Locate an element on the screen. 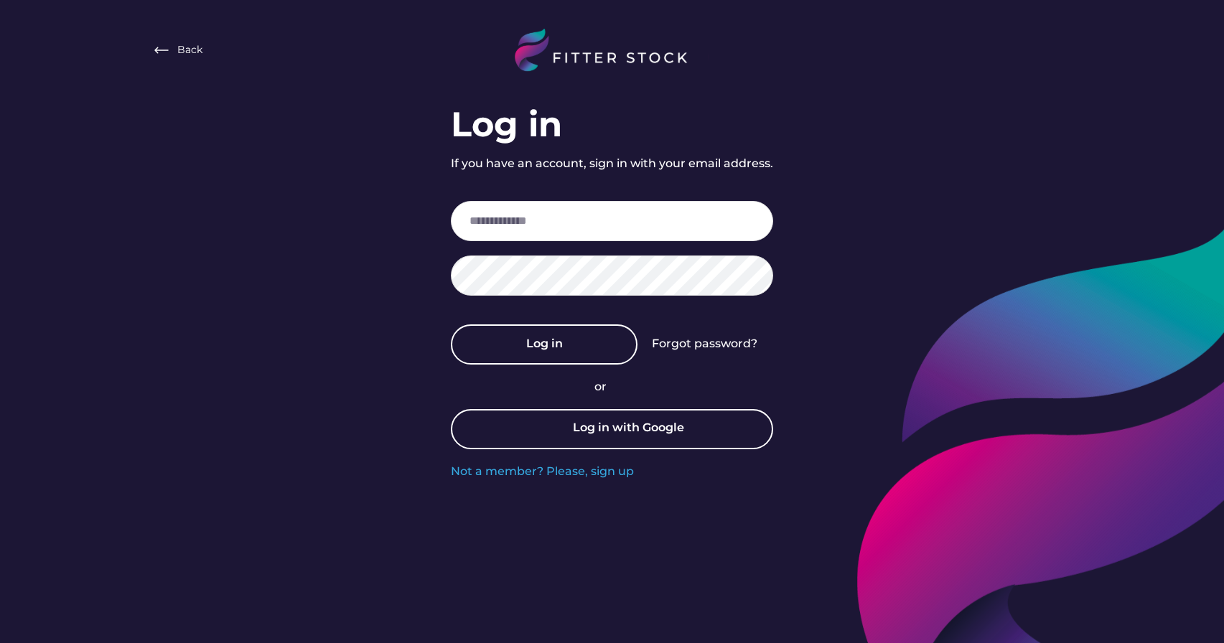 This screenshot has width=1224, height=643. img: LOGO%20%282%29.svg is located at coordinates (612, 50).